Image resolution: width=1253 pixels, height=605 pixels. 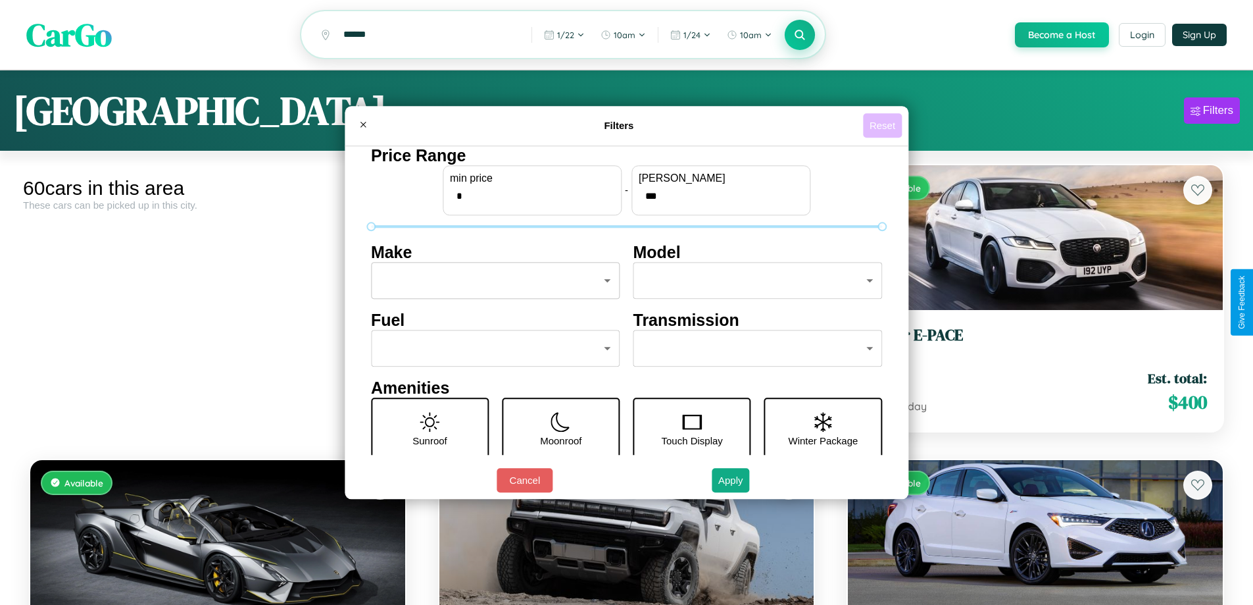 What do you see at coordinates (69, 35) in the screenshot?
I see `span: CarGo` at bounding box center [69, 35].